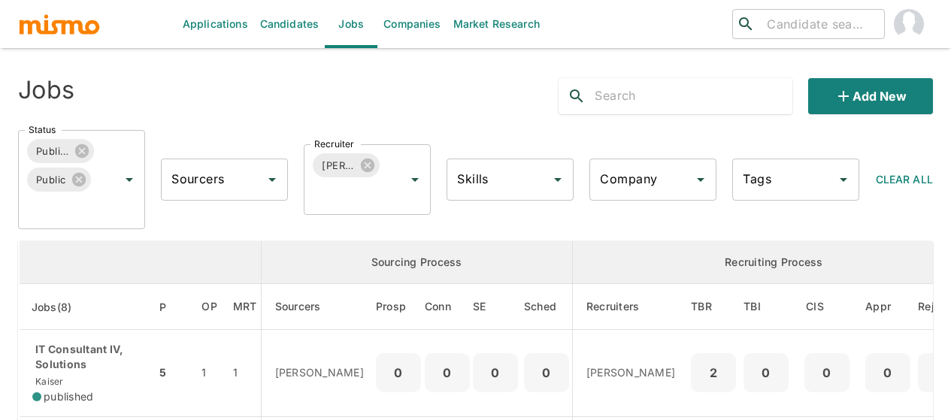 This screenshot has width=951, height=420. I want to click on th: Sent Emails, so click(495, 307).